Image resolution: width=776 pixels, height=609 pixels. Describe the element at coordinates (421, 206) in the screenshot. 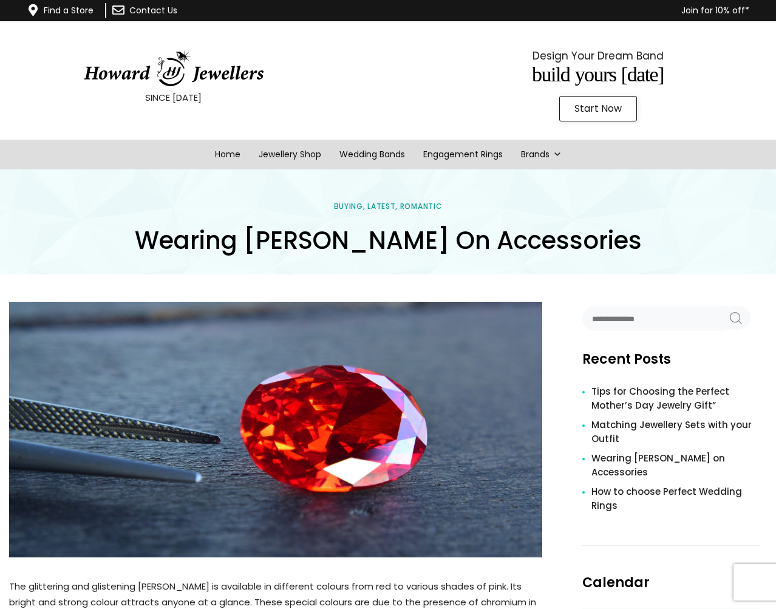

I see `a: Romantic` at that location.